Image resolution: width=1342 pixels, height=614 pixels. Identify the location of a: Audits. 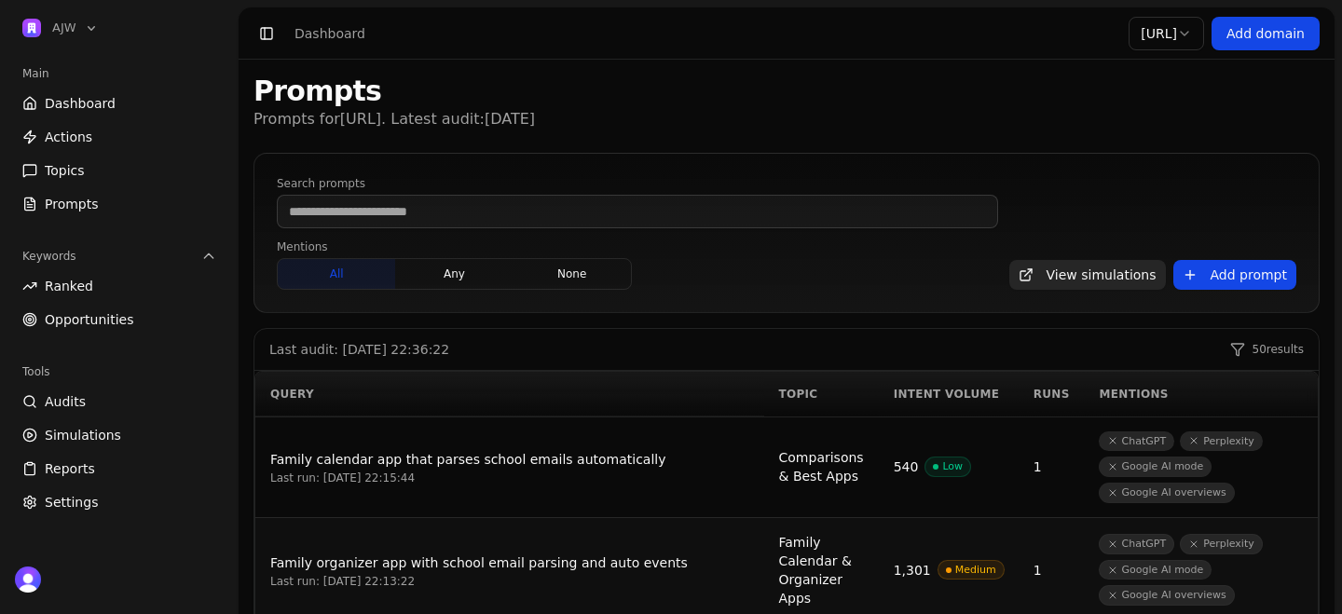
(119, 402).